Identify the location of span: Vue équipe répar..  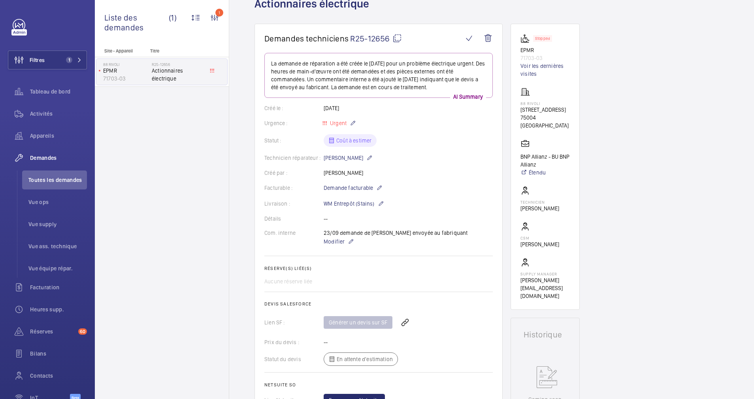
(58, 269).